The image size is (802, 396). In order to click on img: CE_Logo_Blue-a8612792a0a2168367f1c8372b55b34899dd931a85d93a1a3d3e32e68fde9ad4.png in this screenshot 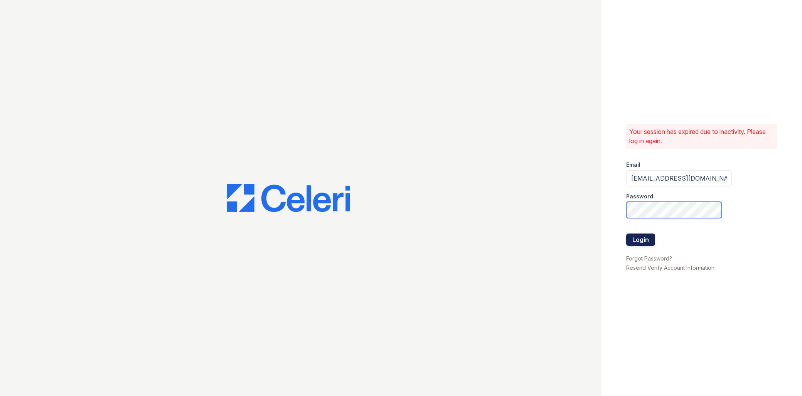, I will do `click(288, 198)`.